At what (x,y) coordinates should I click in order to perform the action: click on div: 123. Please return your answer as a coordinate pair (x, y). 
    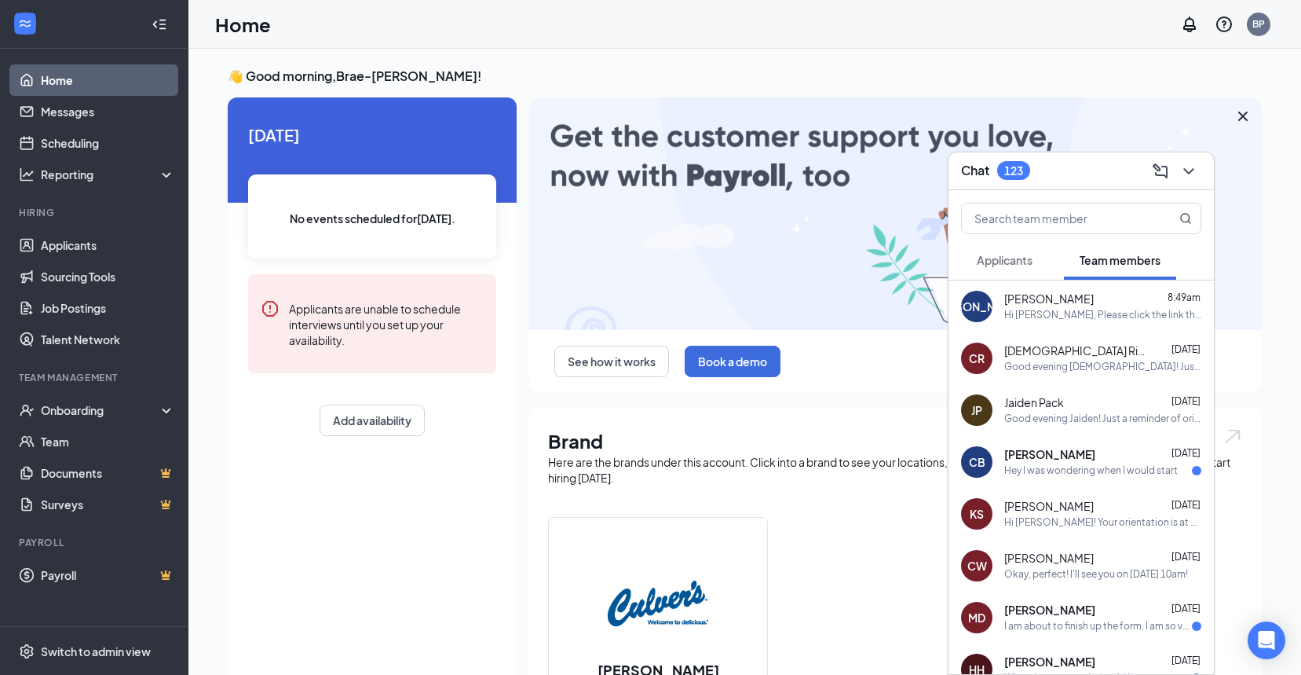
    Looking at the image, I should click on (1014, 170).